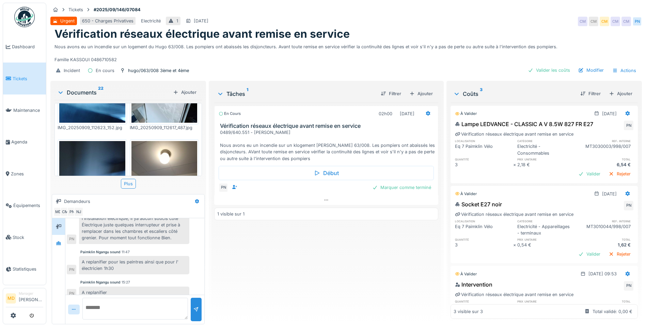 The width and height of the screenshot is (646, 327). I want to click on div: 15:27, so click(126, 282).